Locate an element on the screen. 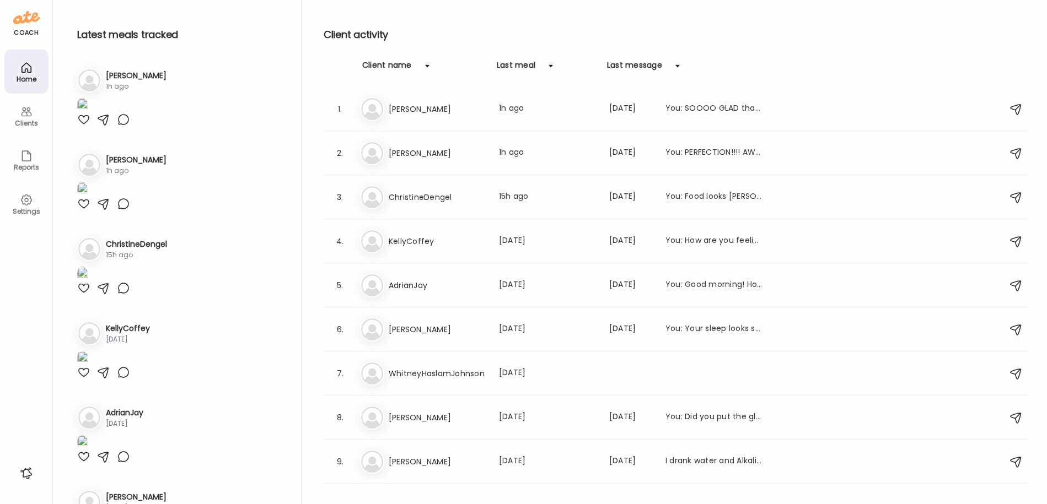  div: 6. is located at coordinates (340, 330).